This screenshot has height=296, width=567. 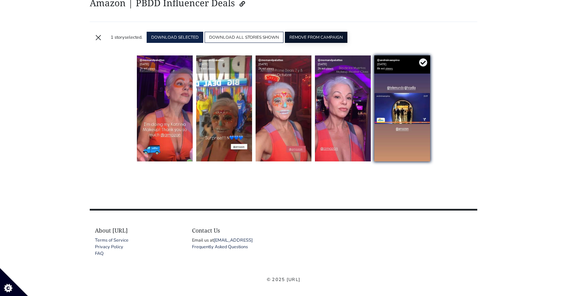 What do you see at coordinates (235, 231) in the screenshot?
I see `h4: Contact Us` at bounding box center [235, 231].